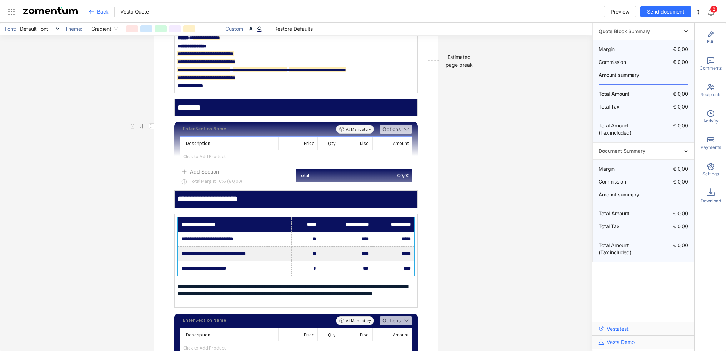  What do you see at coordinates (134, 12) in the screenshot?
I see `span: Vesta Quote` at bounding box center [134, 12].